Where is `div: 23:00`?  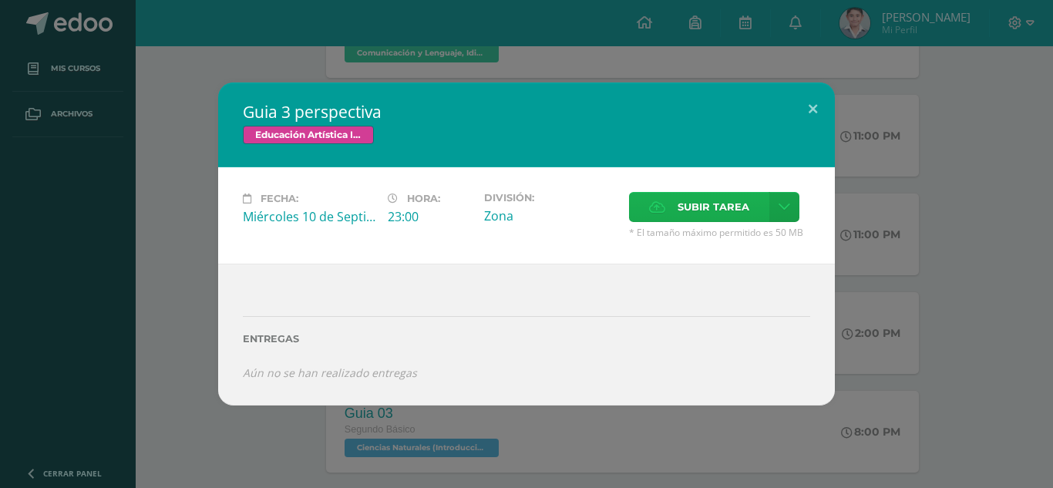
div: 23:00 is located at coordinates (429, 217).